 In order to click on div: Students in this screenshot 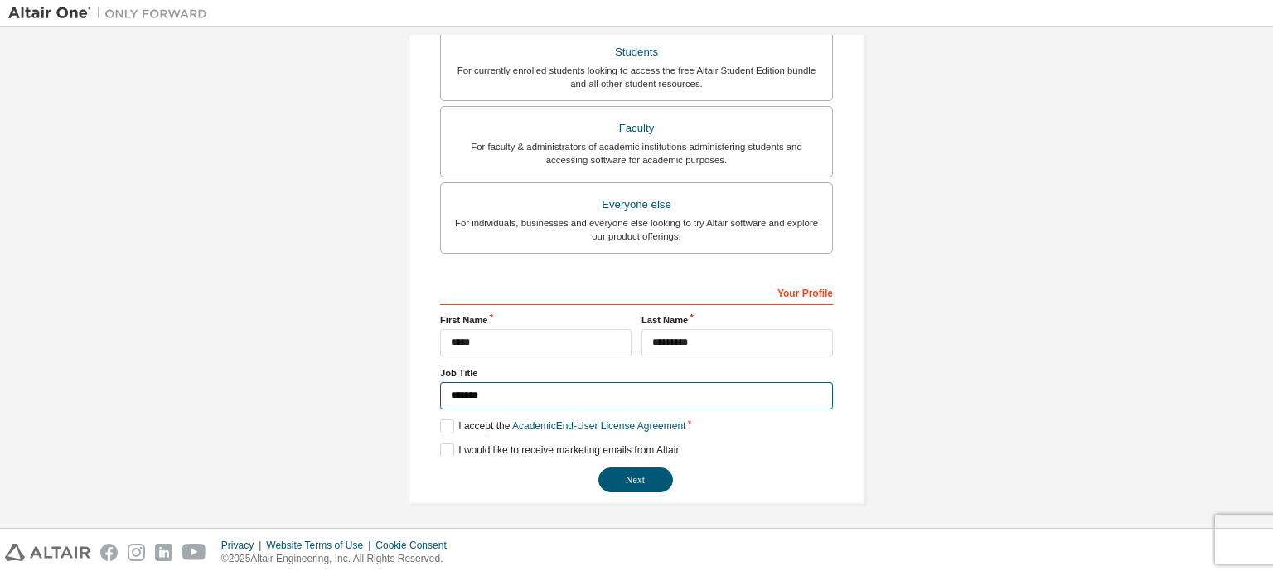, I will do `click(636, 52)`.